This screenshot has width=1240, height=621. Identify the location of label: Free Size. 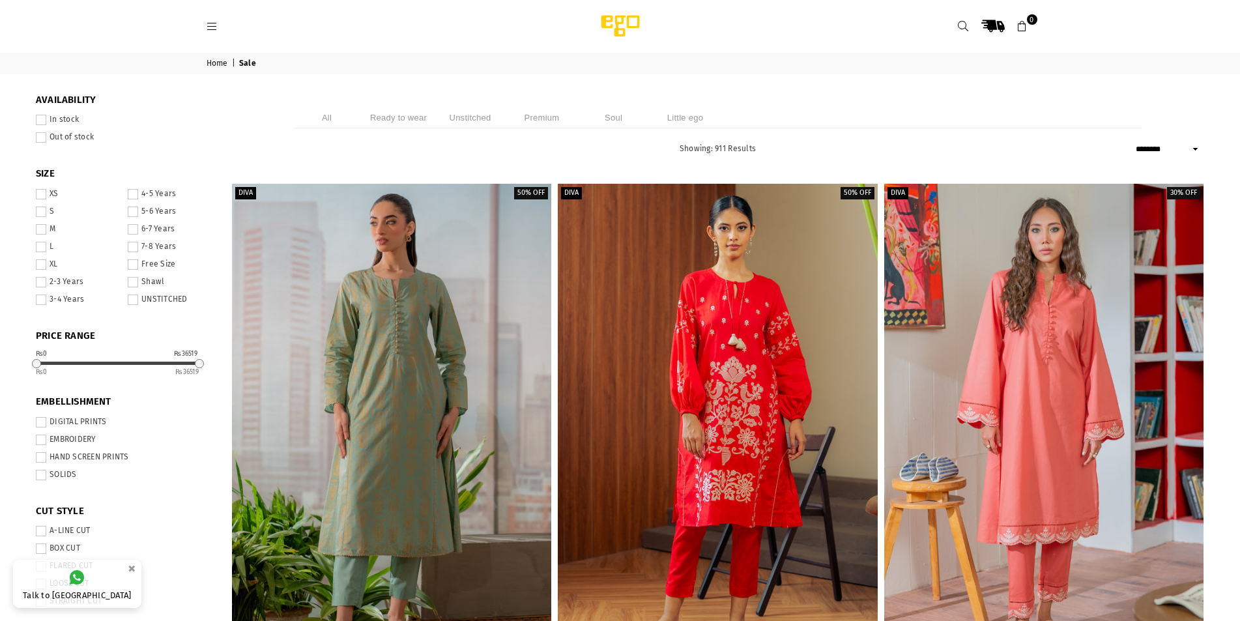
(169, 264).